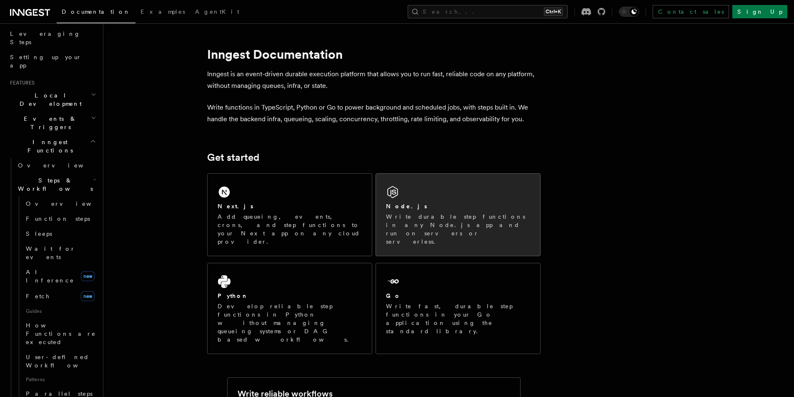 The height and width of the screenshot is (397, 794). What do you see at coordinates (96, 12) in the screenshot?
I see `span: Documentation` at bounding box center [96, 12].